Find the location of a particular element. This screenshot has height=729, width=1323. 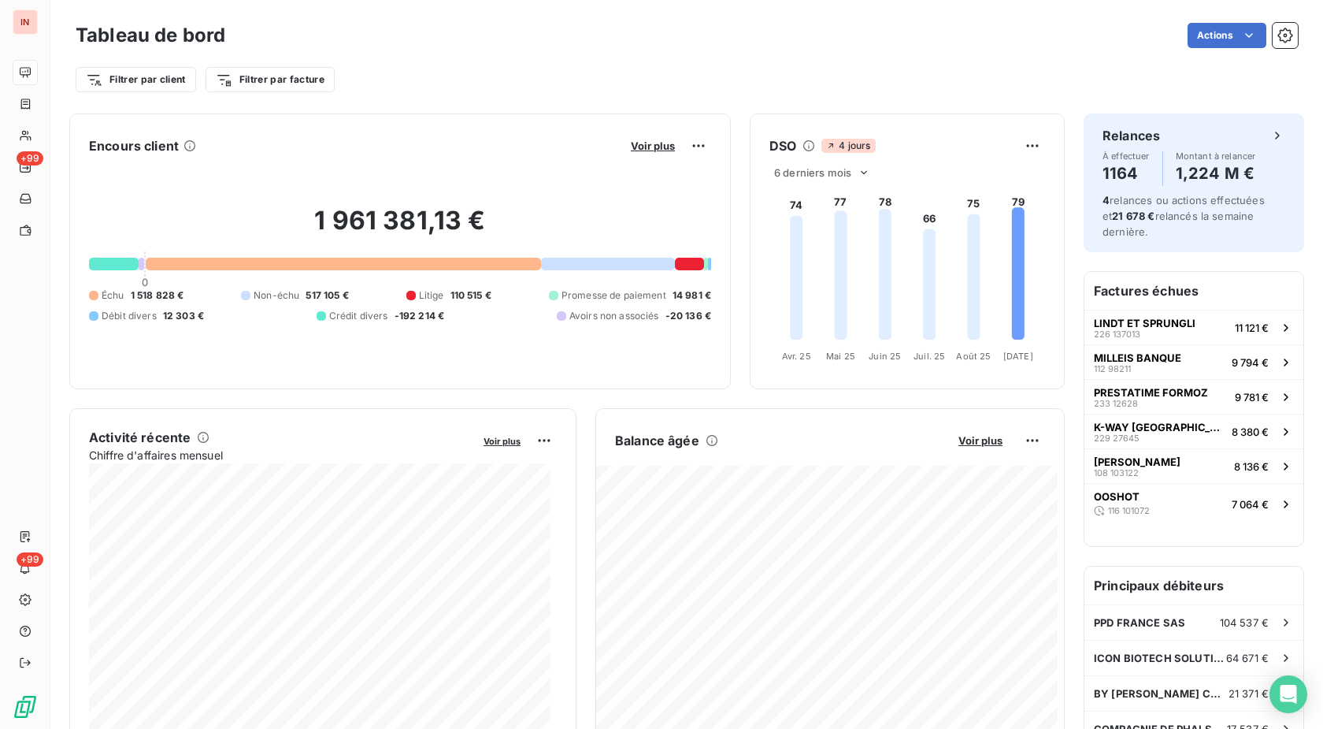

span: 14 981 € is located at coordinates (692, 295).